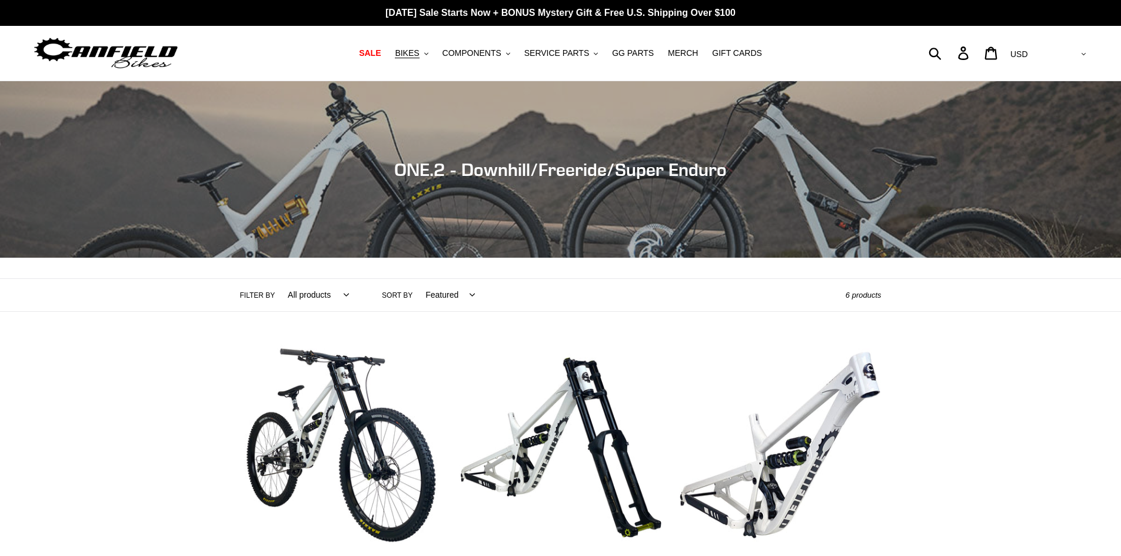 Image resolution: width=1121 pixels, height=556 pixels. Describe the element at coordinates (683, 53) in the screenshot. I see `a: MERCH` at that location.